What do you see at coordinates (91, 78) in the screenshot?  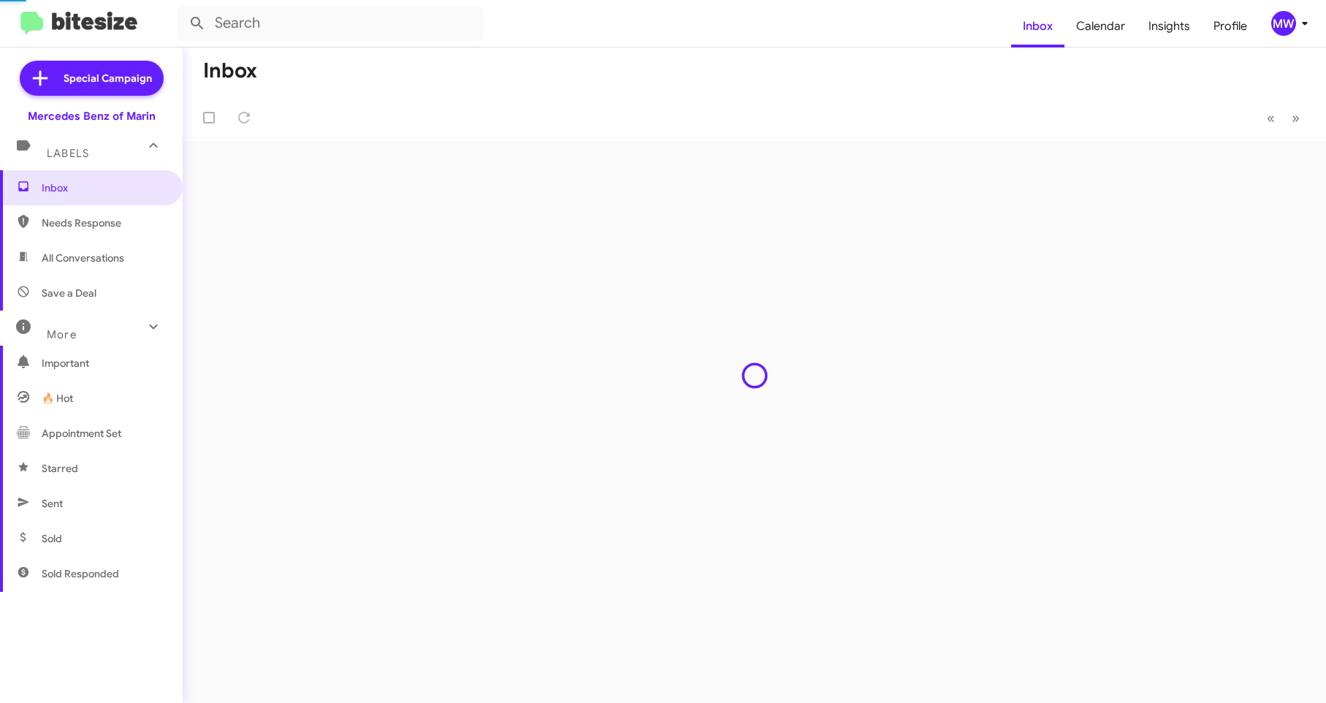 I see `a: Special Campaign` at bounding box center [91, 78].